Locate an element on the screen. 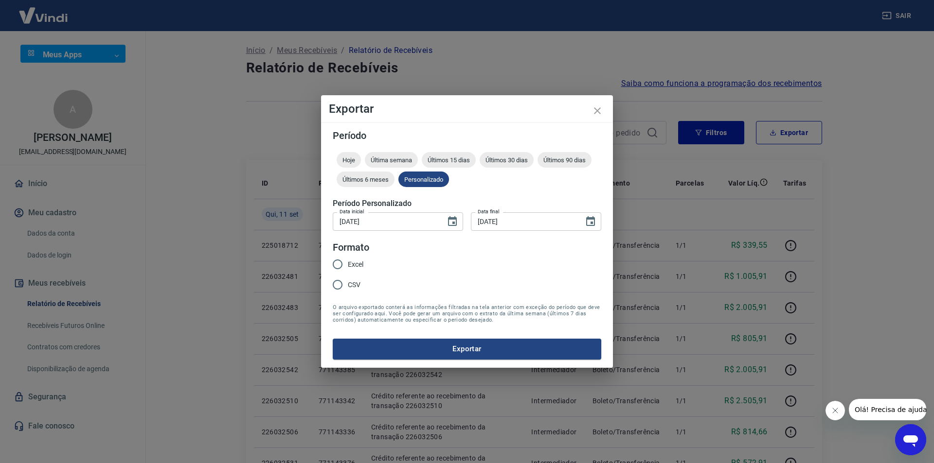 This screenshot has width=934, height=463. span: Últimos 90 dias is located at coordinates (564, 160).